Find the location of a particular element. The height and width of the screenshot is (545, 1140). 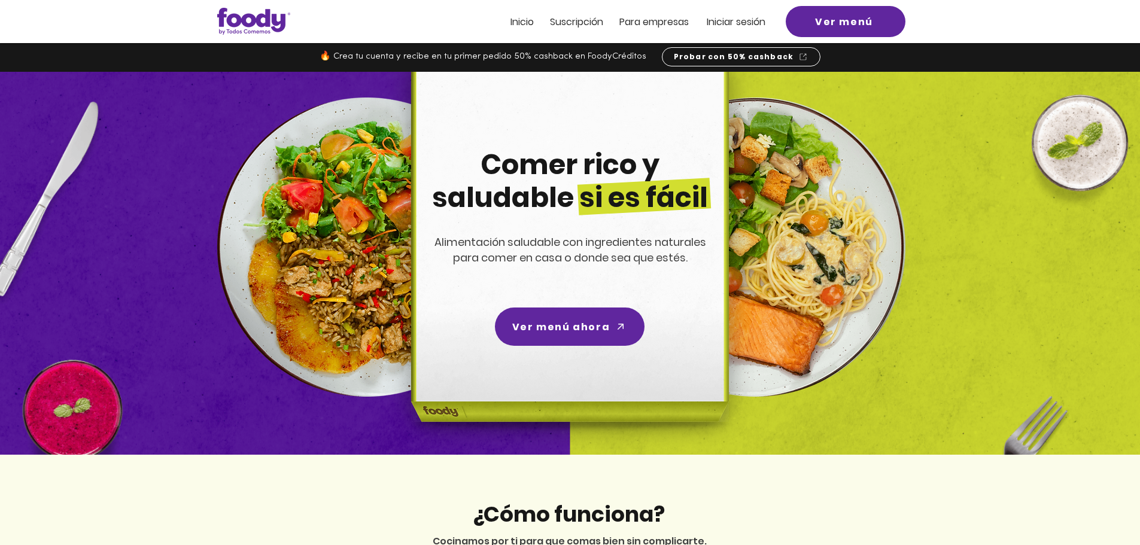

a: Ver menú ahora is located at coordinates (570, 327).